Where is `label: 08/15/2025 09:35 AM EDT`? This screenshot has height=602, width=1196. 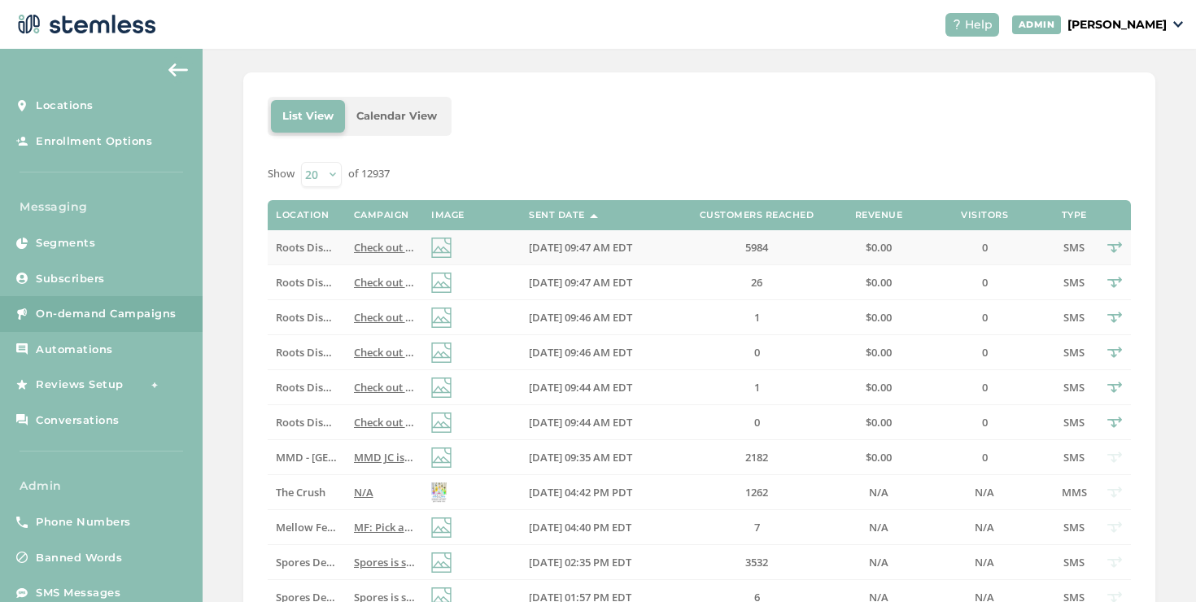
label: 08/15/2025 09:35 AM EDT is located at coordinates (598, 457).